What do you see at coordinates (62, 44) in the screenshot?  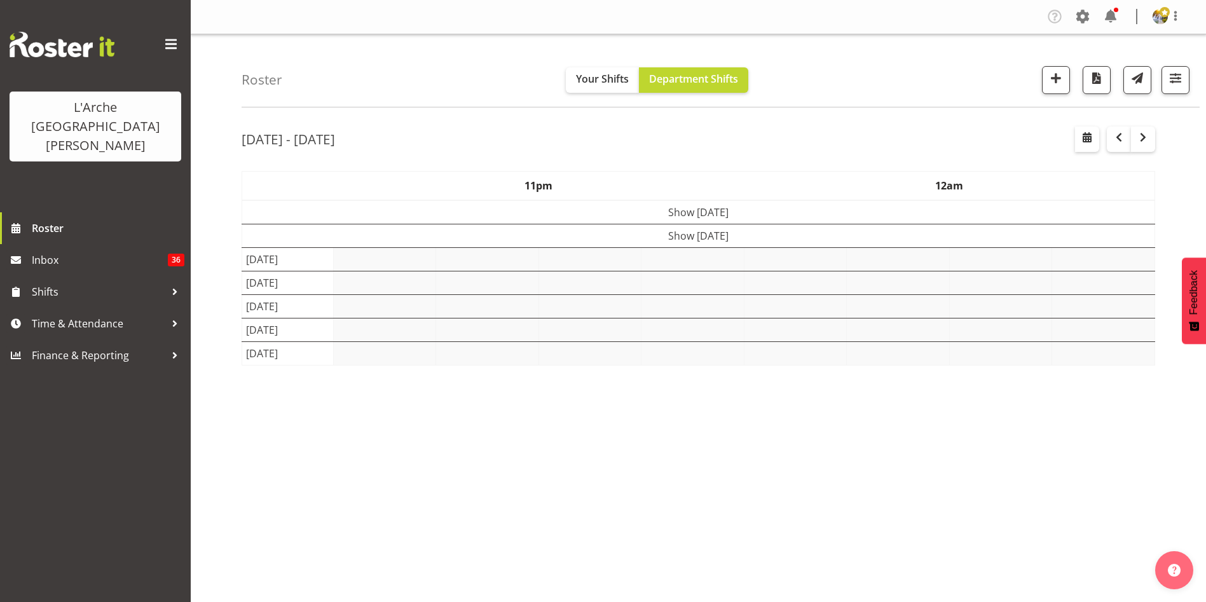 I see `img: Rosterit website logo` at bounding box center [62, 44].